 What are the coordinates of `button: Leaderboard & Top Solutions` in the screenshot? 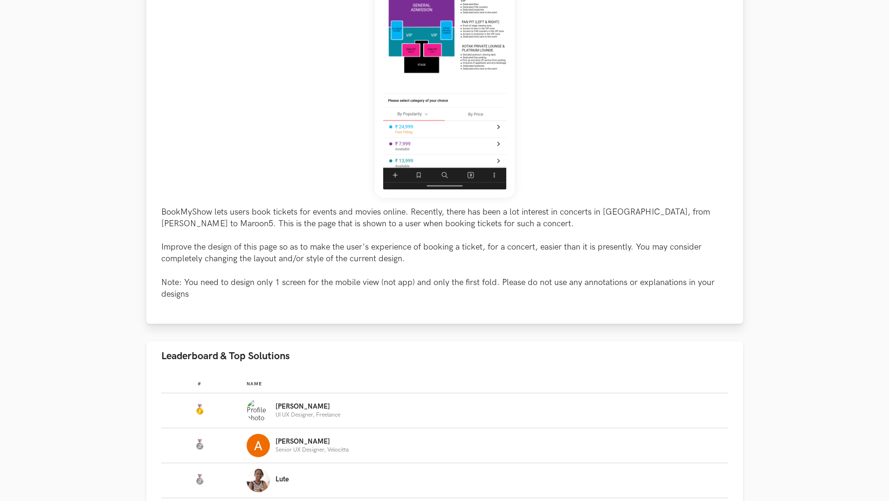 It's located at (445, 356).